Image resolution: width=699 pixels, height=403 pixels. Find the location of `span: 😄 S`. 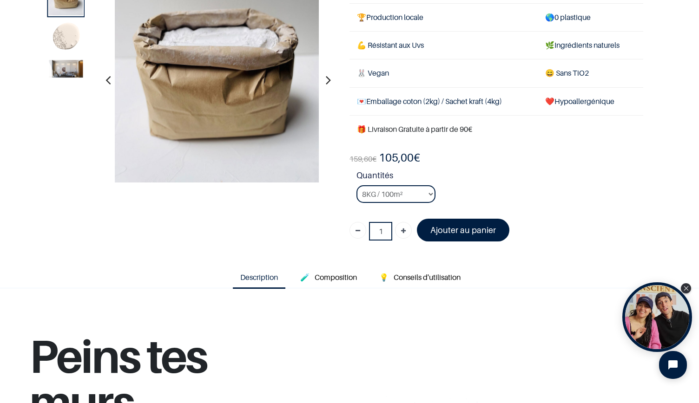

span: 😄 S is located at coordinates (552, 73).